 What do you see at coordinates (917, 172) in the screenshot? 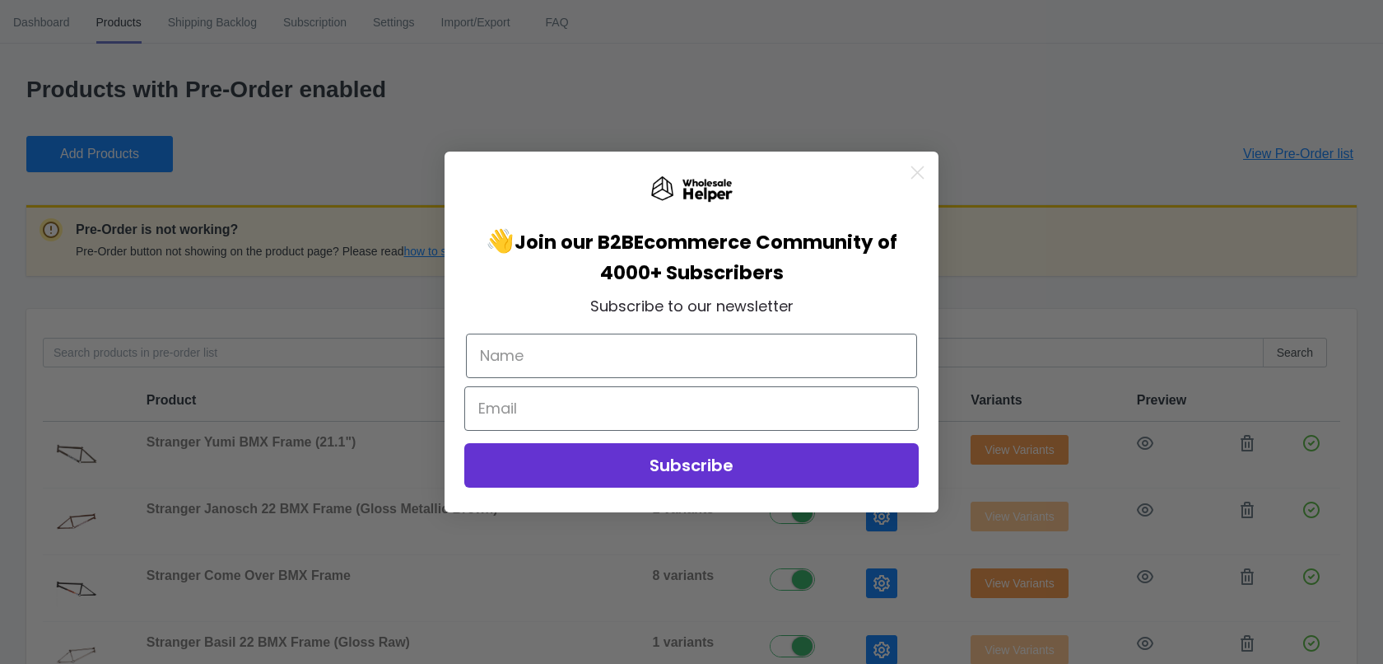
I see `button: Close dialog` at bounding box center [917, 172].